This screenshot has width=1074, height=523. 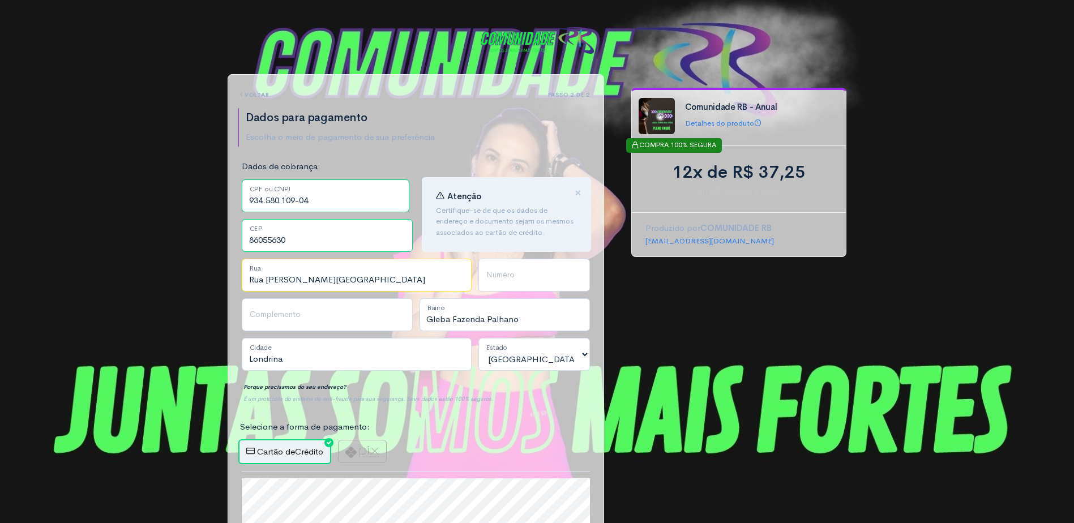 I want to click on input: Bairro, so click(x=505, y=315).